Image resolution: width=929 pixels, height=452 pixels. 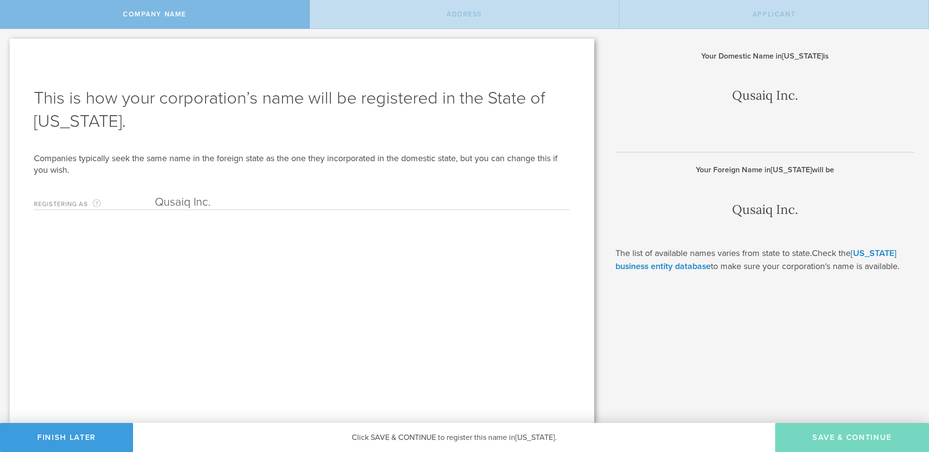 I want to click on span: Address, so click(x=464, y=14).